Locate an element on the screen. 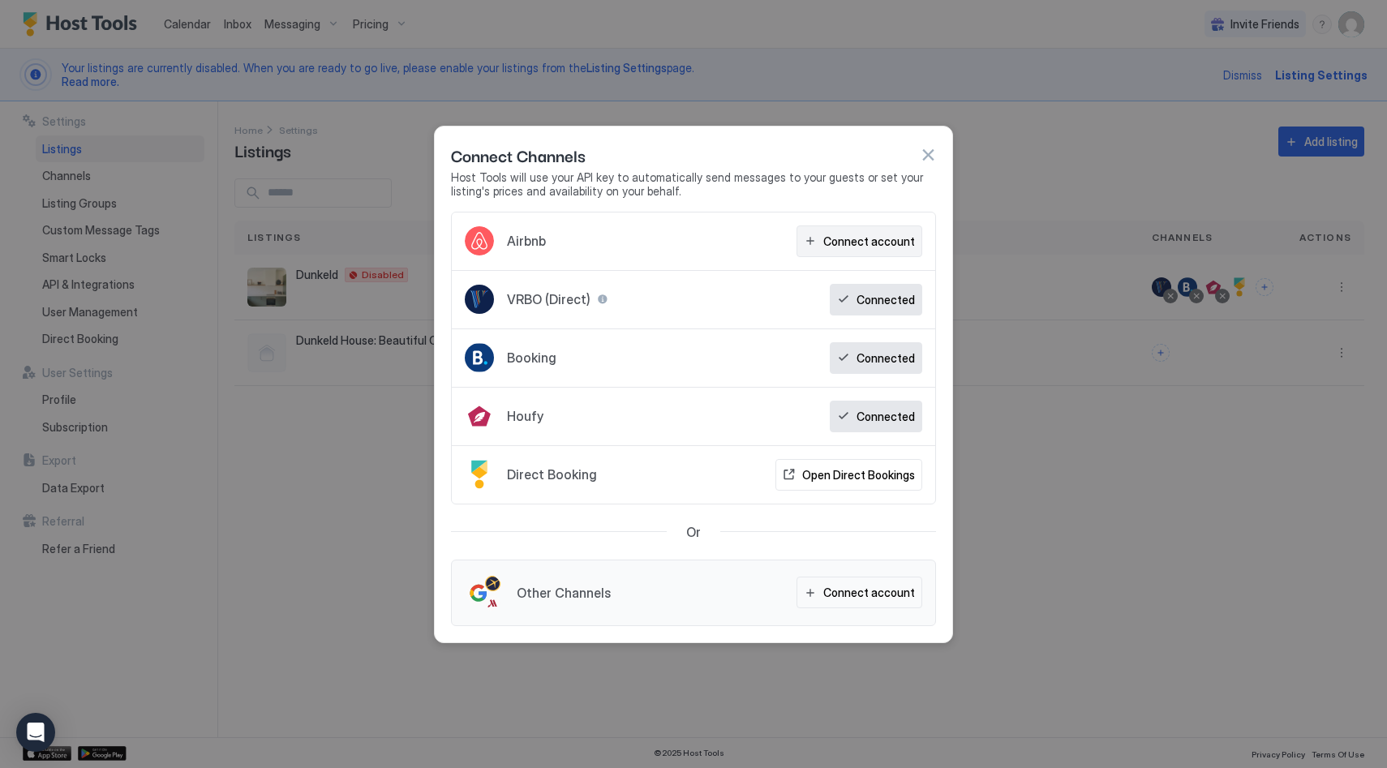 Image resolution: width=1387 pixels, height=768 pixels. span: Direct Booking is located at coordinates (552, 475).